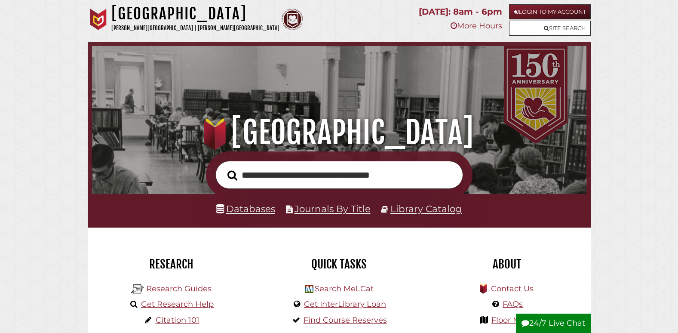 This screenshot has width=678, height=333. Describe the element at coordinates (293, 19) in the screenshot. I see `img: Calvin Theological Seminary` at that location.